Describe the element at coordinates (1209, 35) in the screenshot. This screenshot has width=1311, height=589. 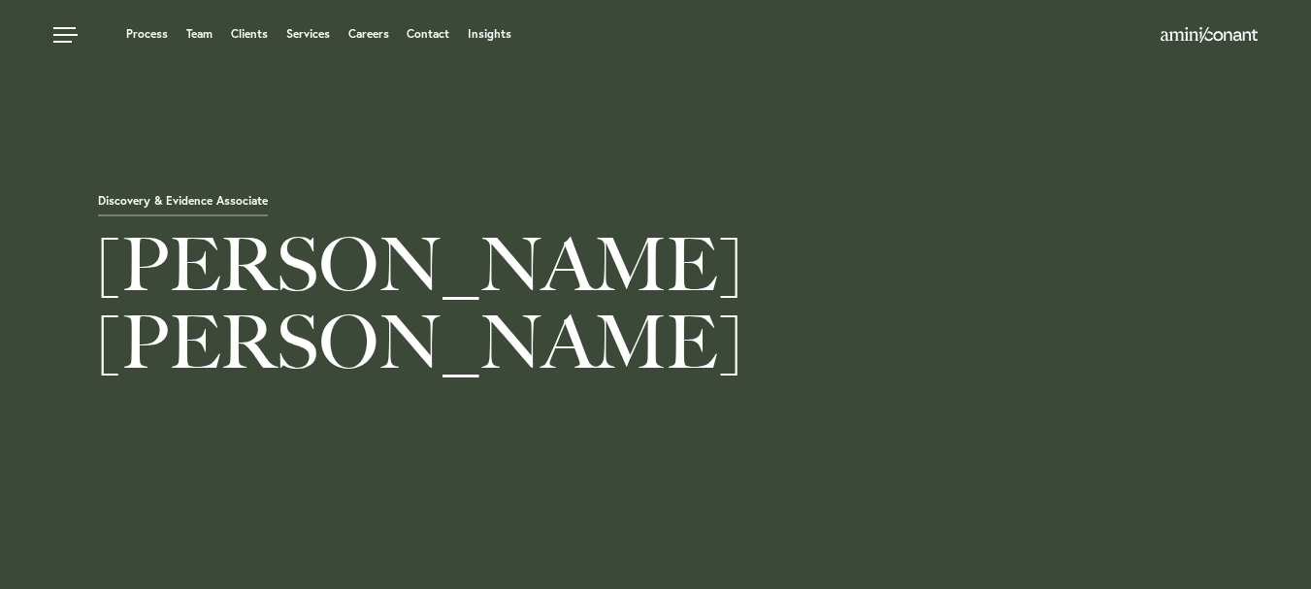
I see `img: Amini & Conant` at that location.